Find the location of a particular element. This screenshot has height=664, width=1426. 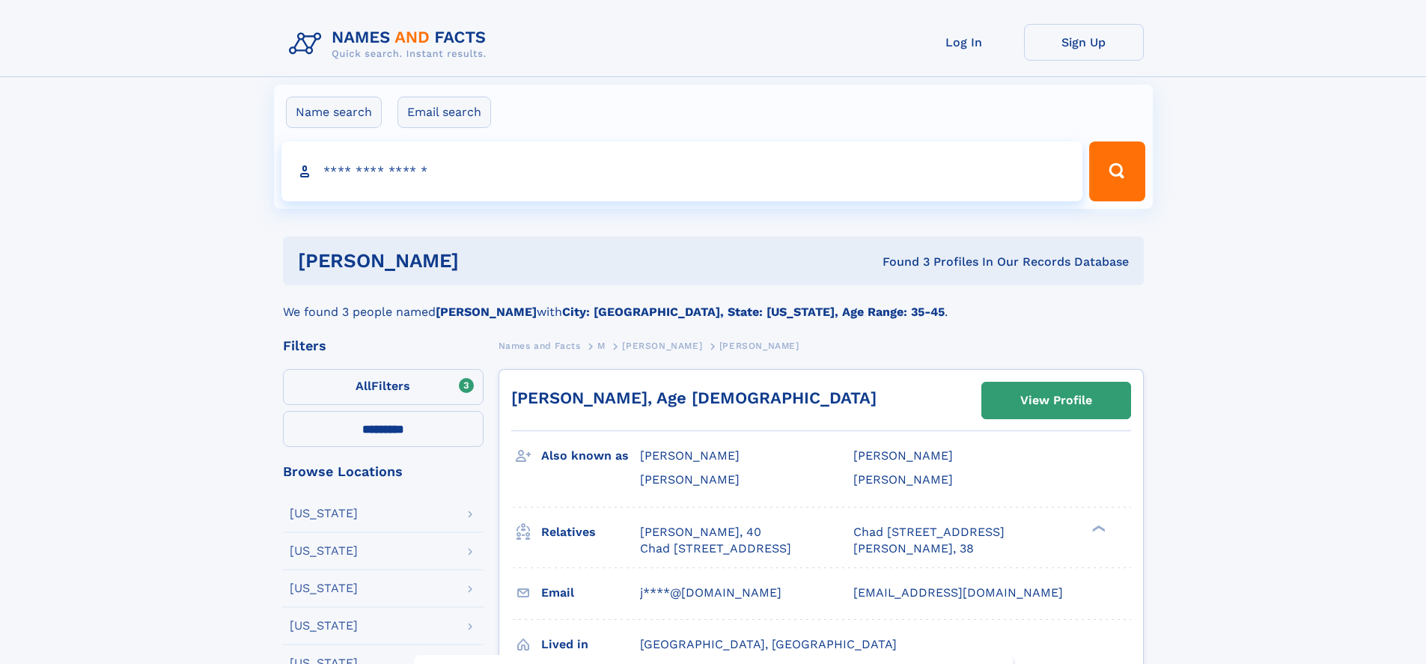

div: Filters is located at coordinates (383, 346).